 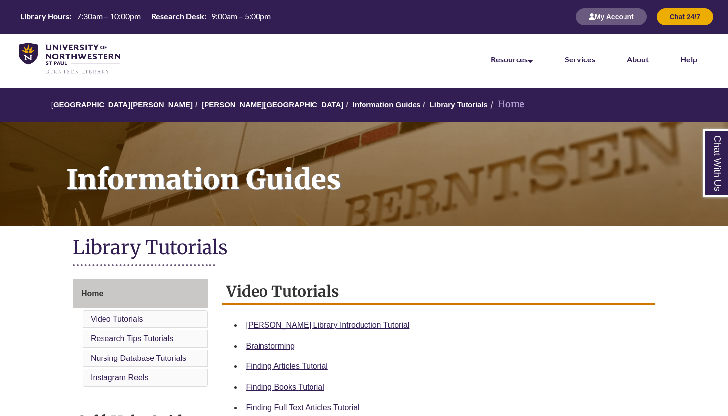 I want to click on a: Video Tutorials, so click(x=117, y=319).